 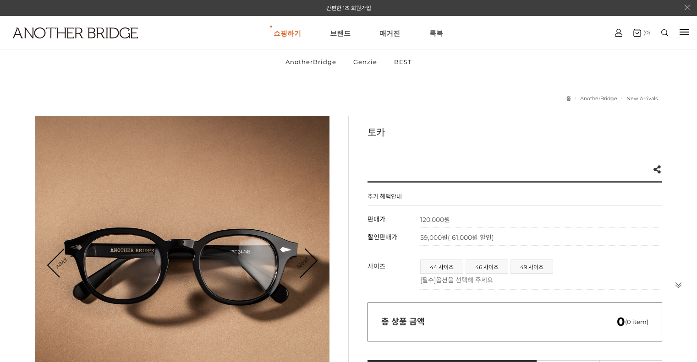 What do you see at coordinates (442, 267) in the screenshot?
I see `span: 44 사이즈` at bounding box center [442, 267].